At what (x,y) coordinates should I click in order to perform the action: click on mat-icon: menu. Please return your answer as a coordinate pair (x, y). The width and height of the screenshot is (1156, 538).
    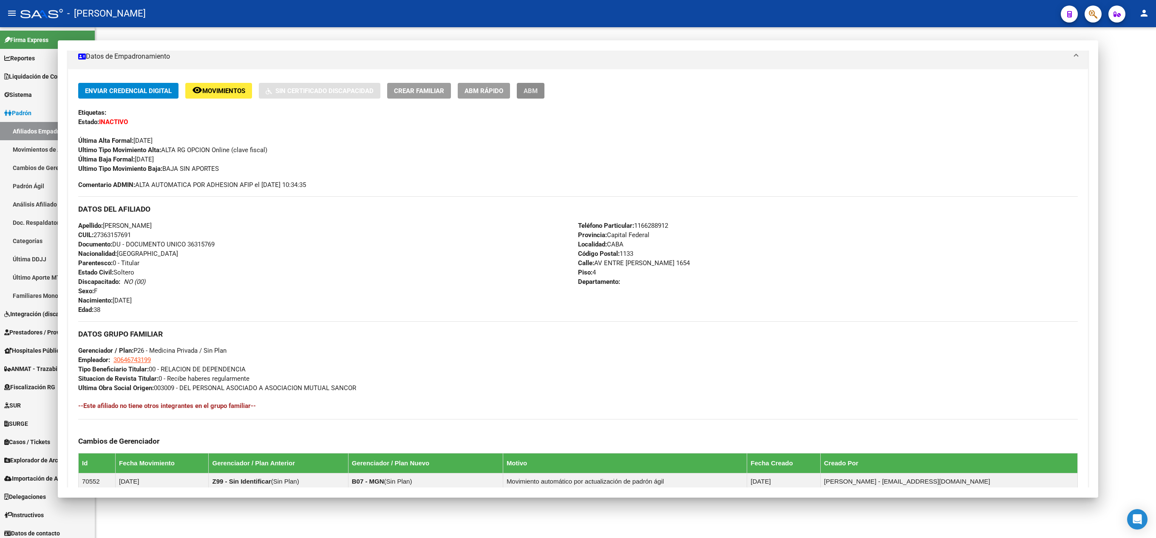
    Looking at the image, I should click on (12, 13).